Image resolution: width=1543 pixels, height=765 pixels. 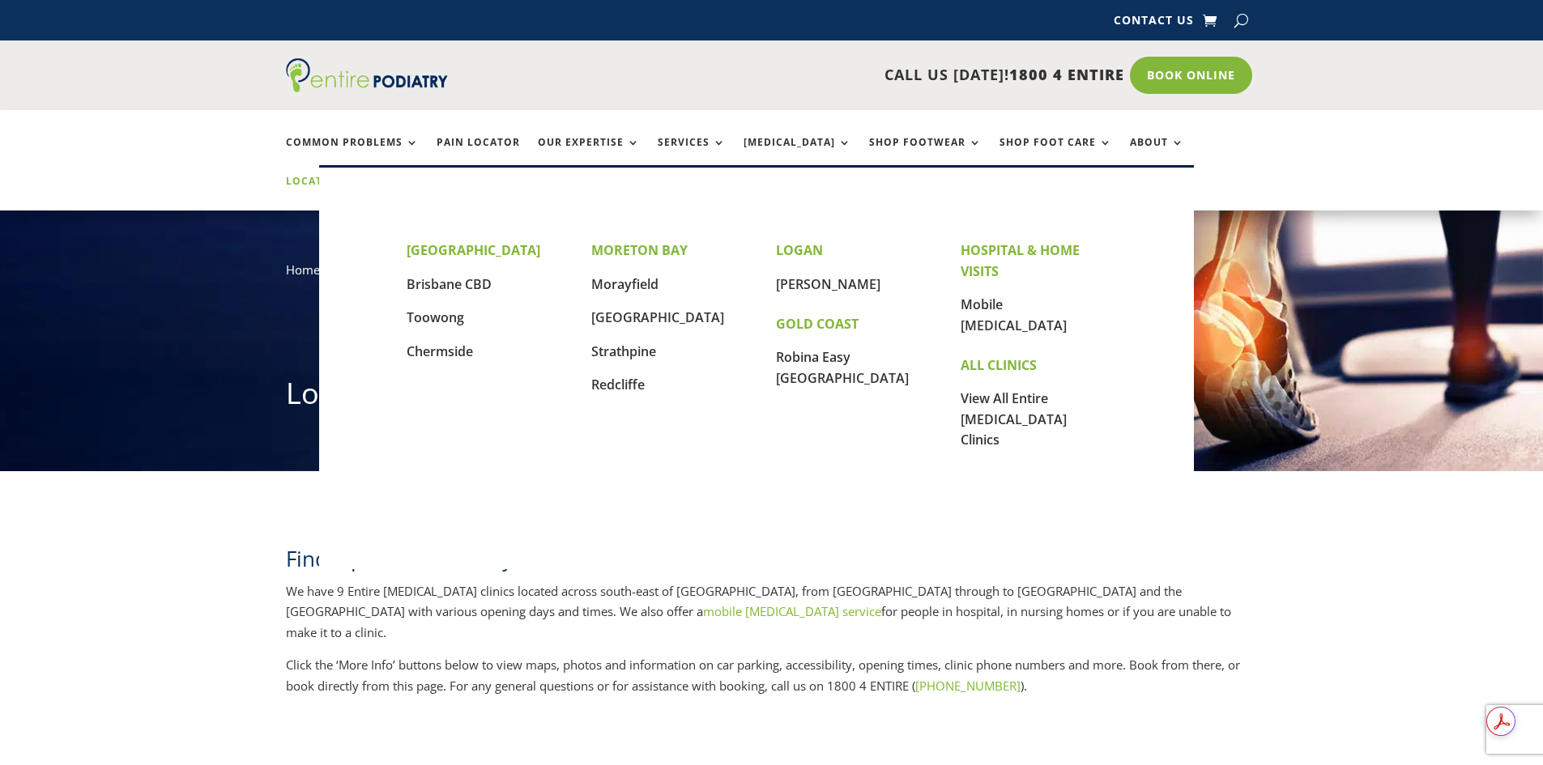 I want to click on a: Morayfield, so click(x=624, y=284).